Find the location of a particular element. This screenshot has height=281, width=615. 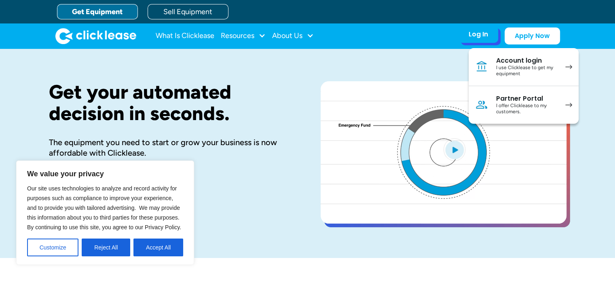

div: About Us is located at coordinates (293, 36).